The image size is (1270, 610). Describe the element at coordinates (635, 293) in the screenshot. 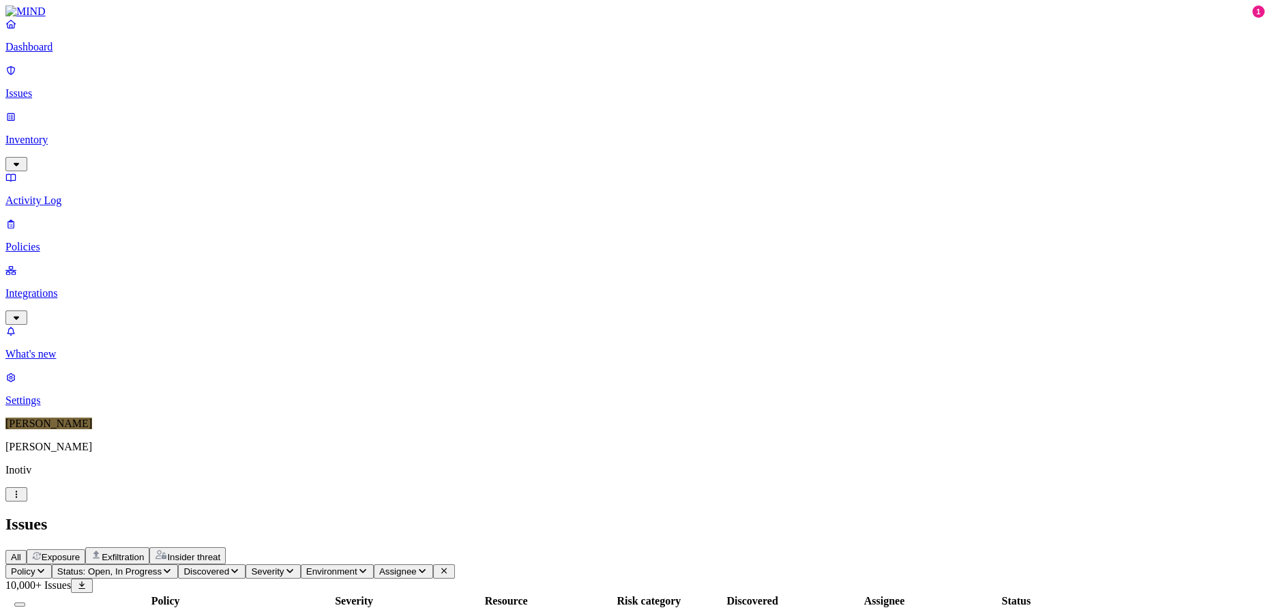

I see `a: Integrations` at that location.